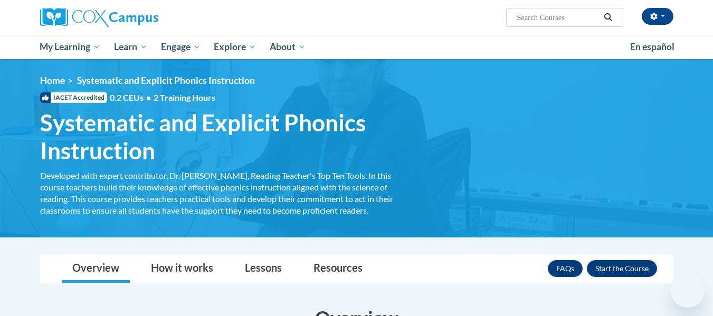 Image resolution: width=713 pixels, height=316 pixels. Describe the element at coordinates (96, 269) in the screenshot. I see `a: Overview` at that location.